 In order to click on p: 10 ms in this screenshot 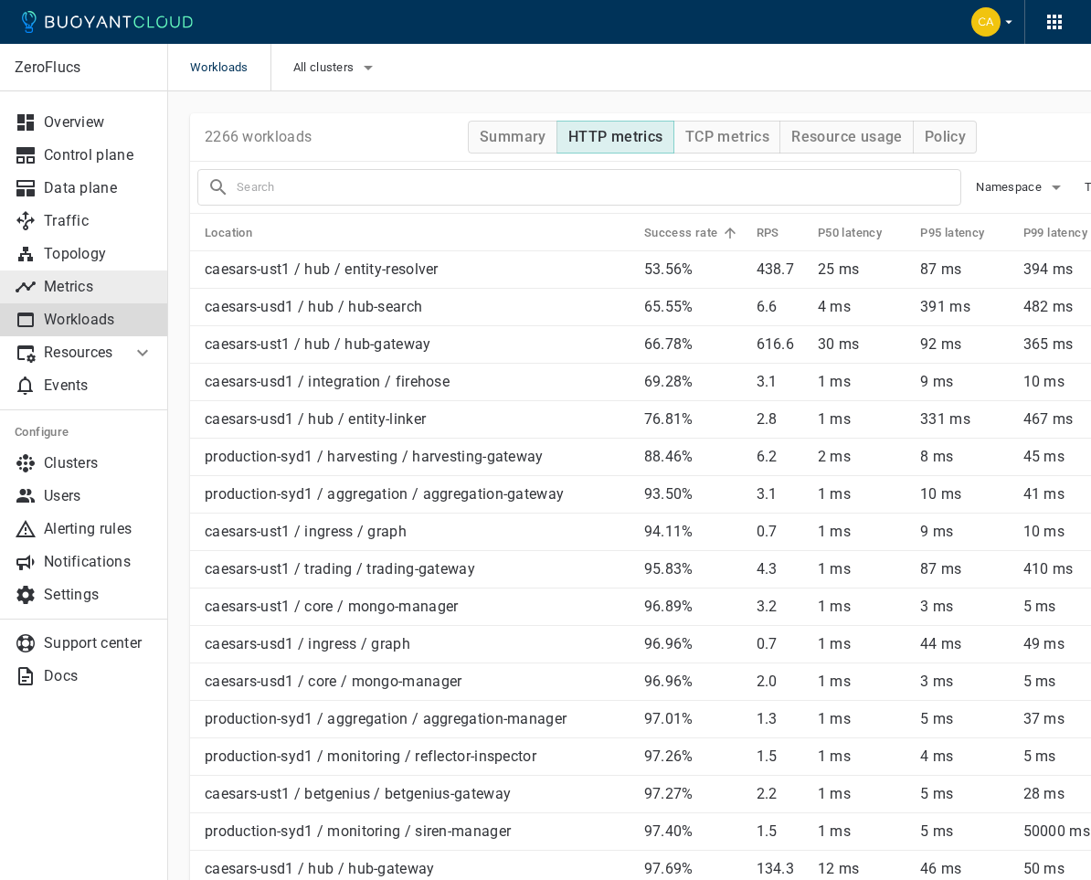, I will do `click(964, 494)`.